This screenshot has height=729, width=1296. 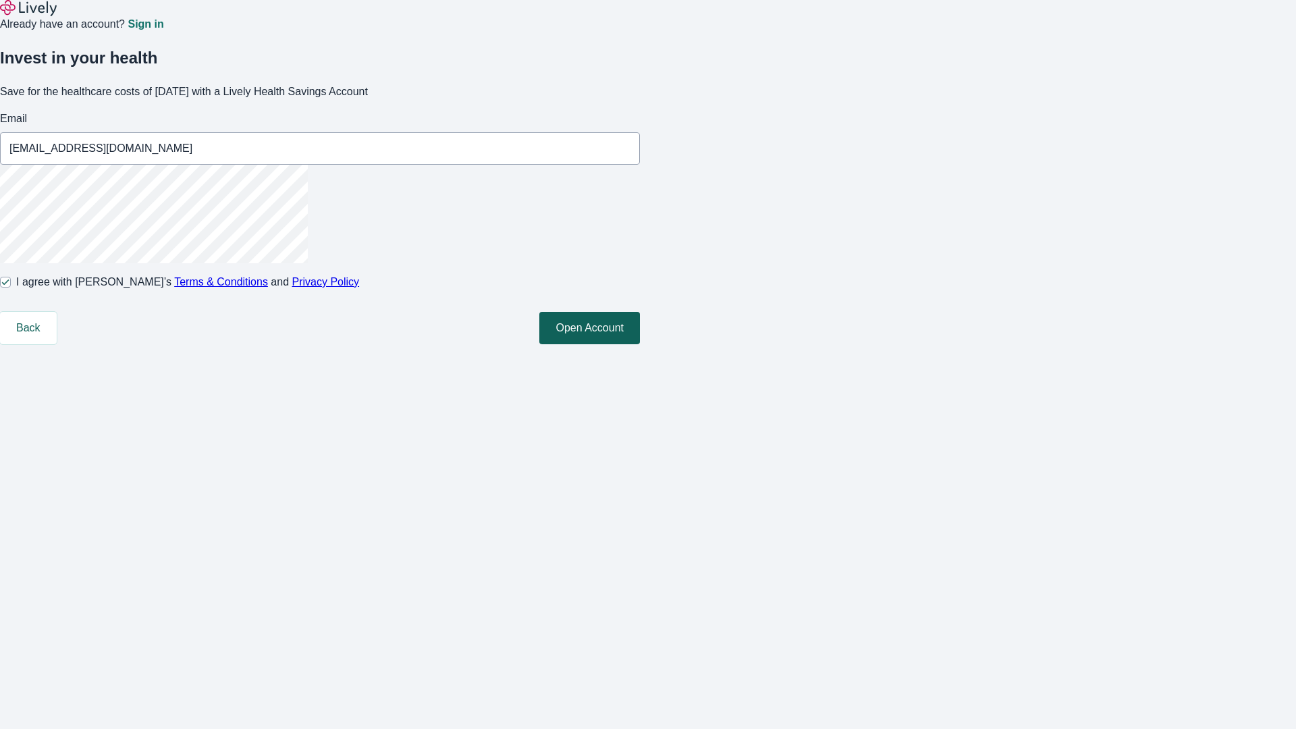 What do you see at coordinates (145, 24) in the screenshot?
I see `div: Sign in` at bounding box center [145, 24].